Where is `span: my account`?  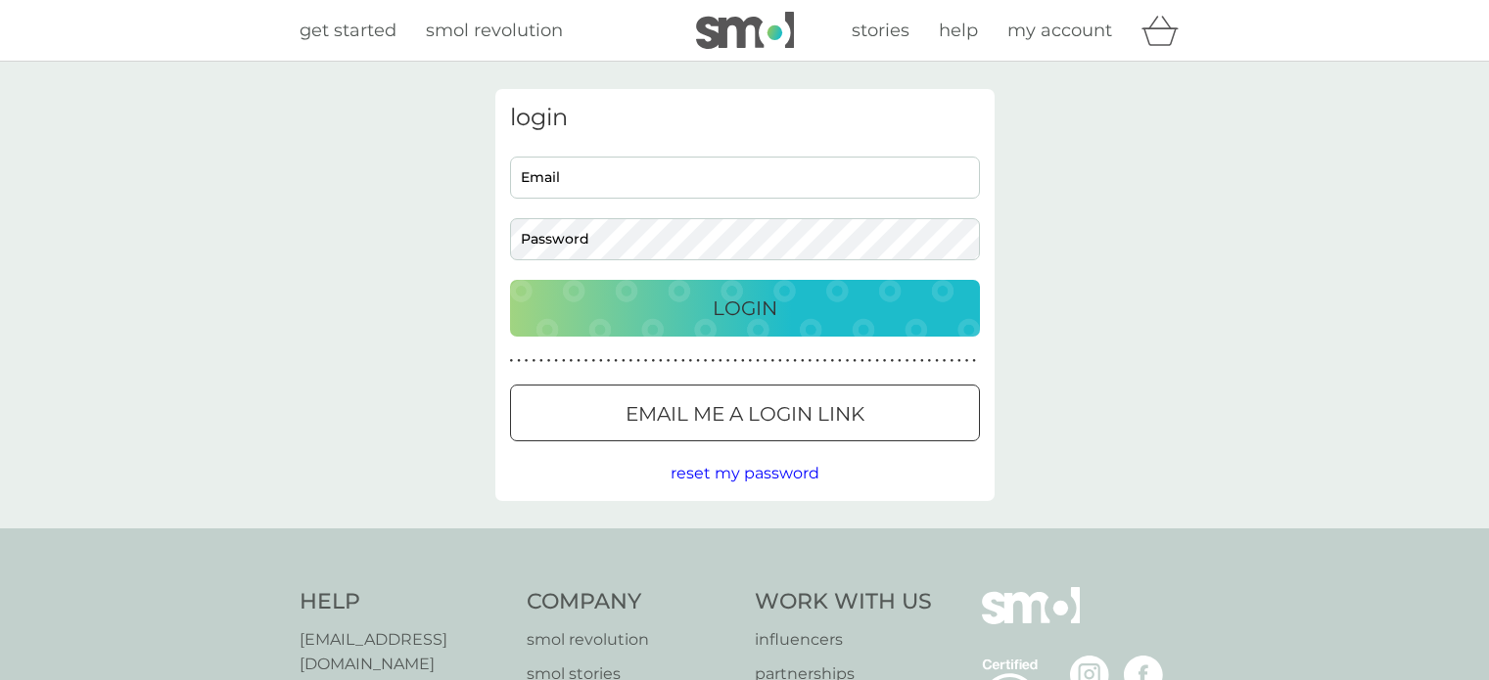 span: my account is located at coordinates (1059, 30).